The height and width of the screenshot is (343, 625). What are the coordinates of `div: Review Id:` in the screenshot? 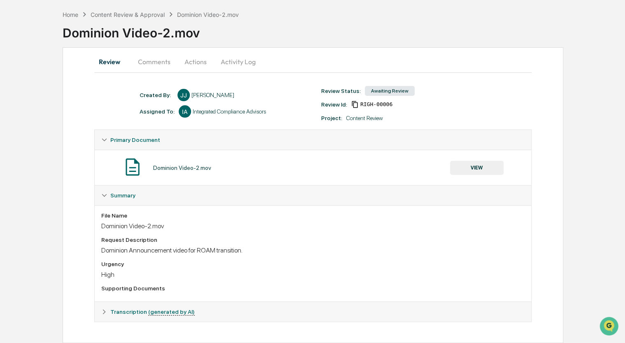 It's located at (334, 105).